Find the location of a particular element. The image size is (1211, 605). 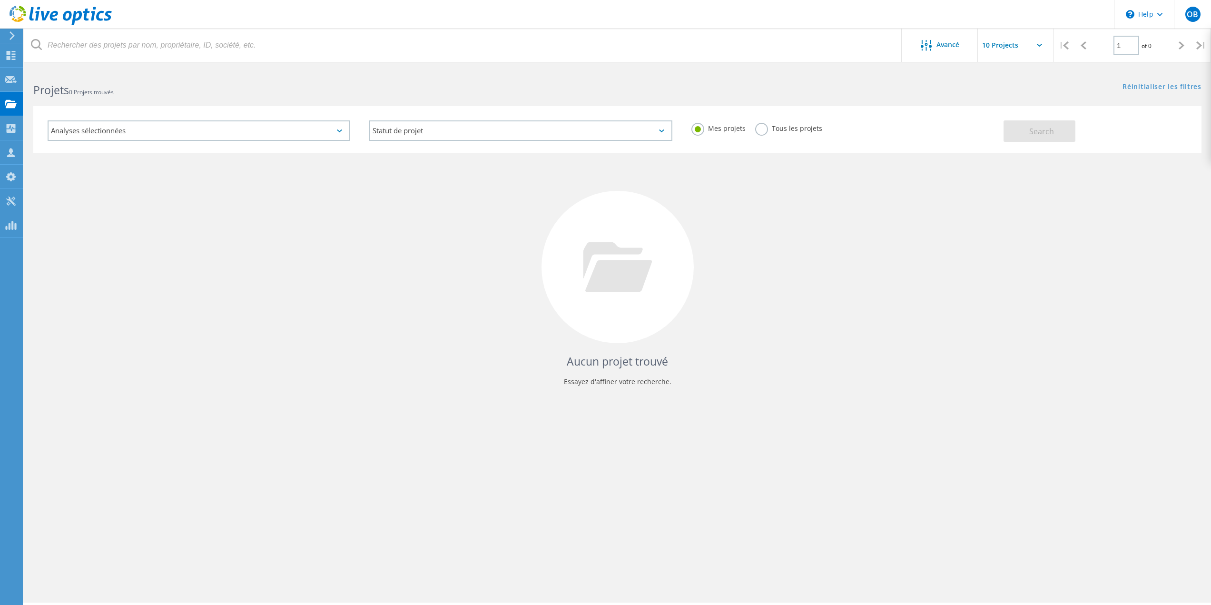

svg: \n is located at coordinates (1130, 14).